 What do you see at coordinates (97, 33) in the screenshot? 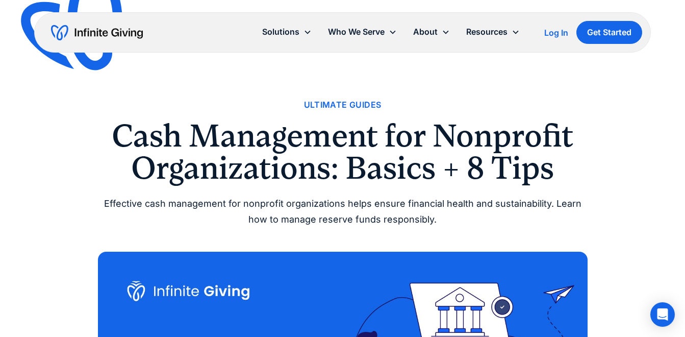
I see `a: home` at bounding box center [97, 33].